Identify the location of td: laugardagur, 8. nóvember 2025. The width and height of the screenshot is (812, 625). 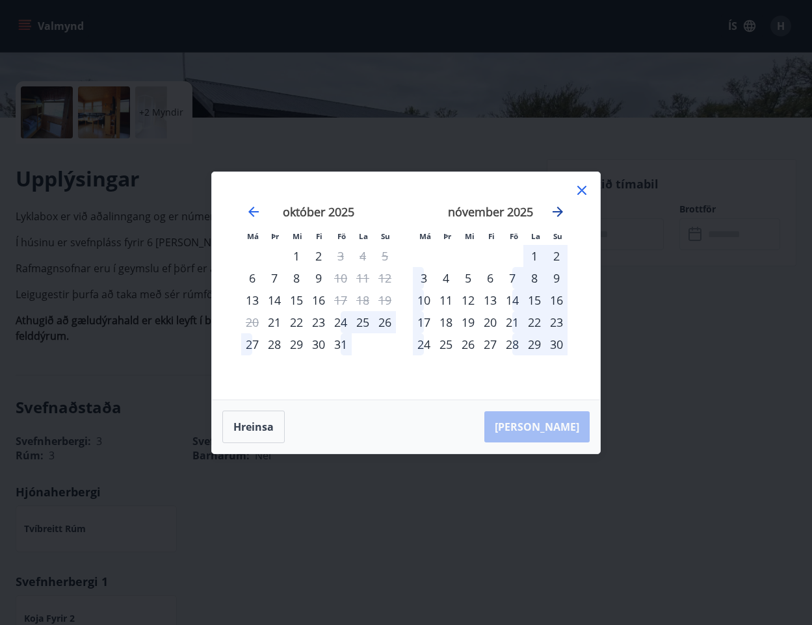
(534, 278).